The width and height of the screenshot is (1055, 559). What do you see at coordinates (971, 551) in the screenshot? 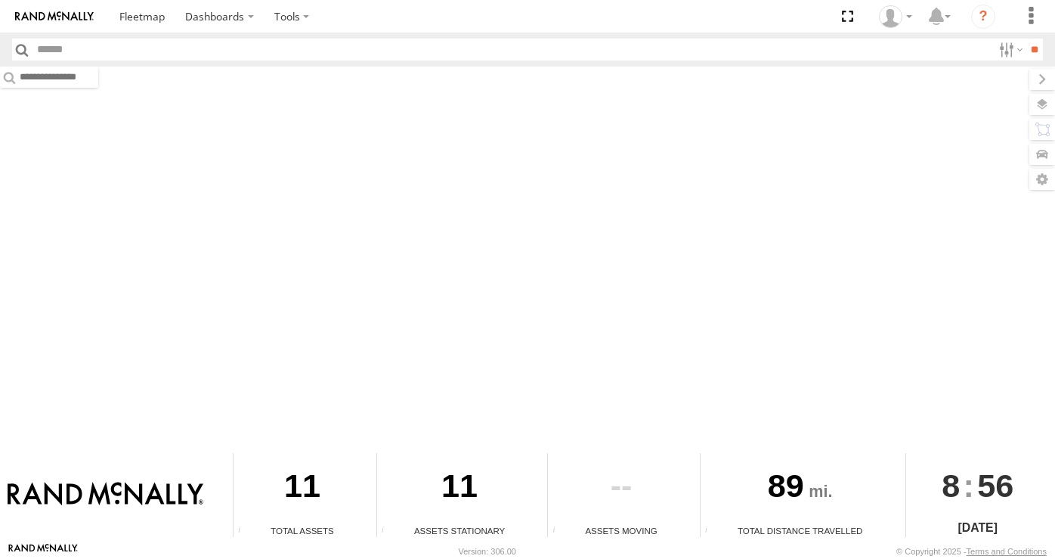
I see `div: © Copyright 2025 -` at bounding box center [971, 551].